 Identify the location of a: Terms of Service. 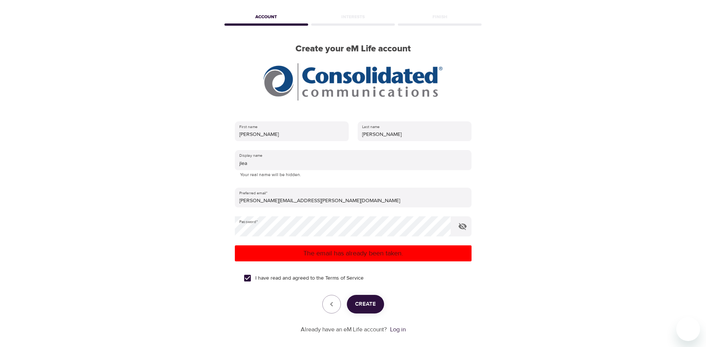
(344, 278).